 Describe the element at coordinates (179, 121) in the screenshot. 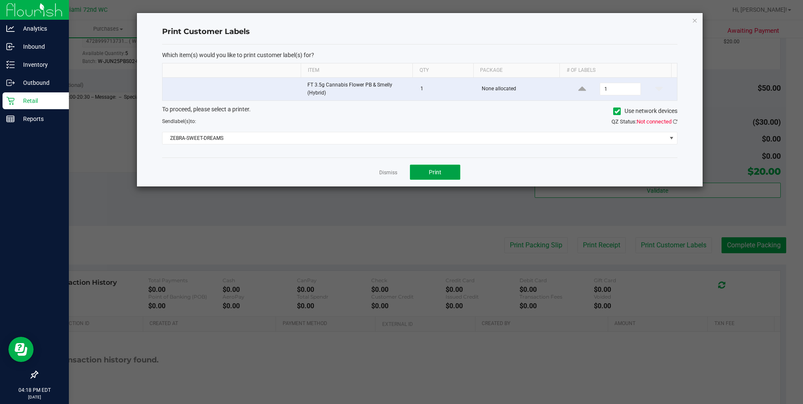

I see `span: Send to:` at that location.